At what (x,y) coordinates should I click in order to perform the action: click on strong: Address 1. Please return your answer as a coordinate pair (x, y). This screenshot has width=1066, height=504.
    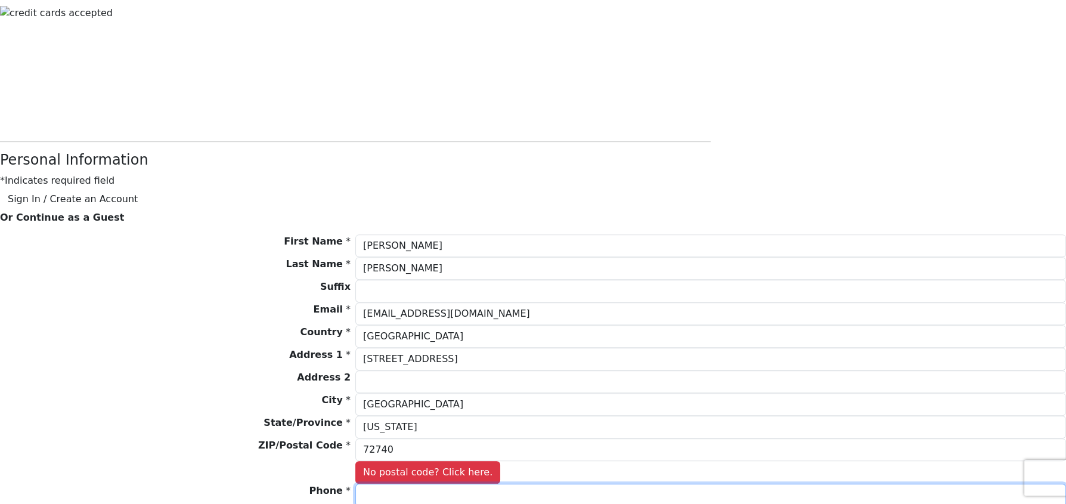
    Looking at the image, I should click on (316, 354).